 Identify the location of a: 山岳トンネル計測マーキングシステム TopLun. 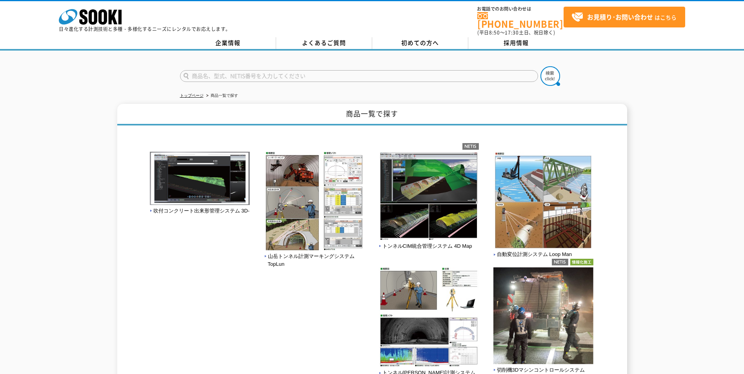
(314, 256).